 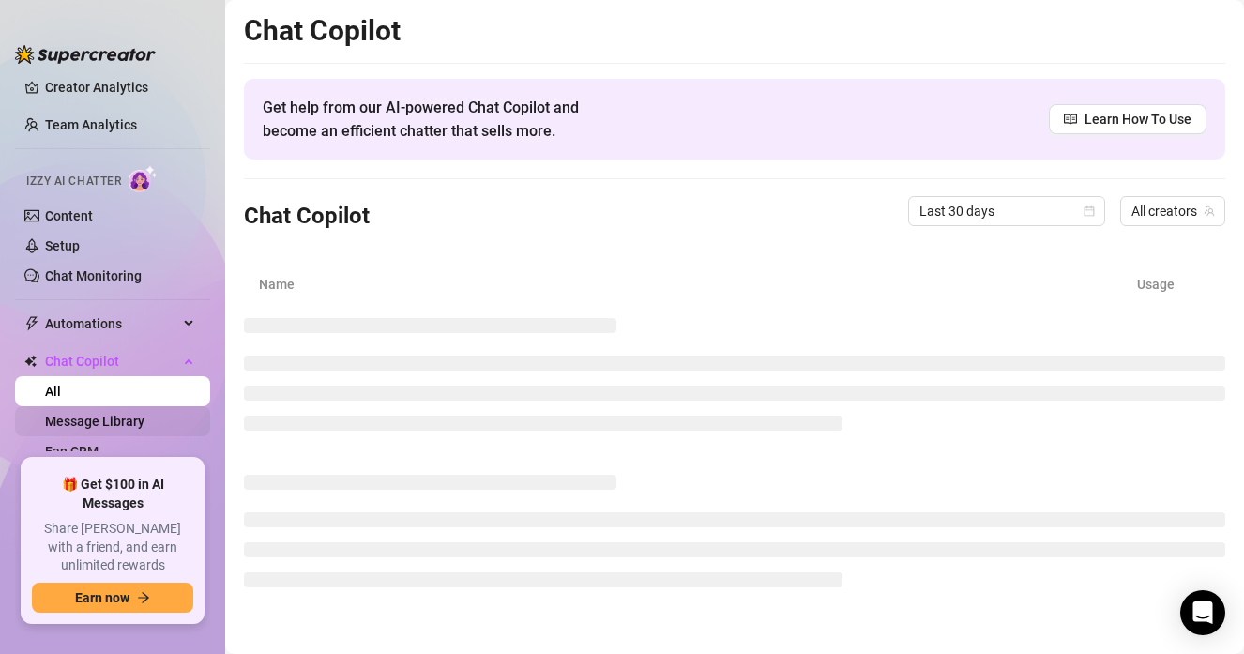 What do you see at coordinates (95, 421) in the screenshot?
I see `a: Message Library` at bounding box center [95, 421].